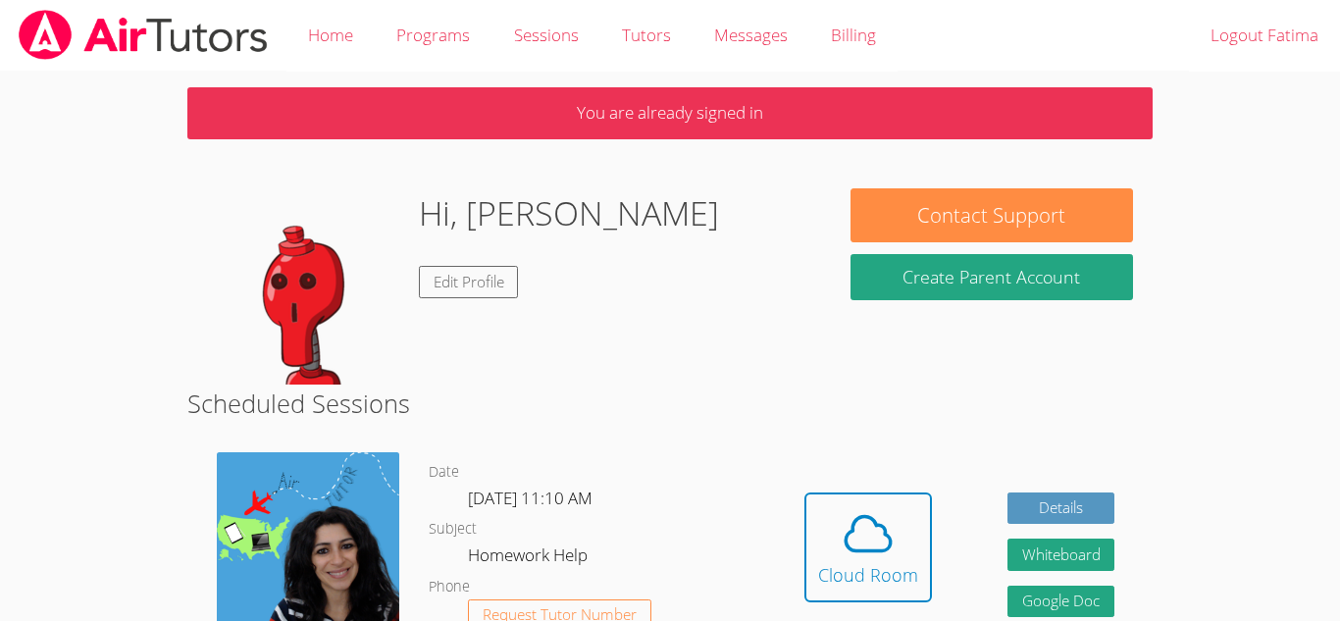 The height and width of the screenshot is (621, 1340). What do you see at coordinates (1061, 601) in the screenshot?
I see `a: Google Doc` at bounding box center [1061, 601].